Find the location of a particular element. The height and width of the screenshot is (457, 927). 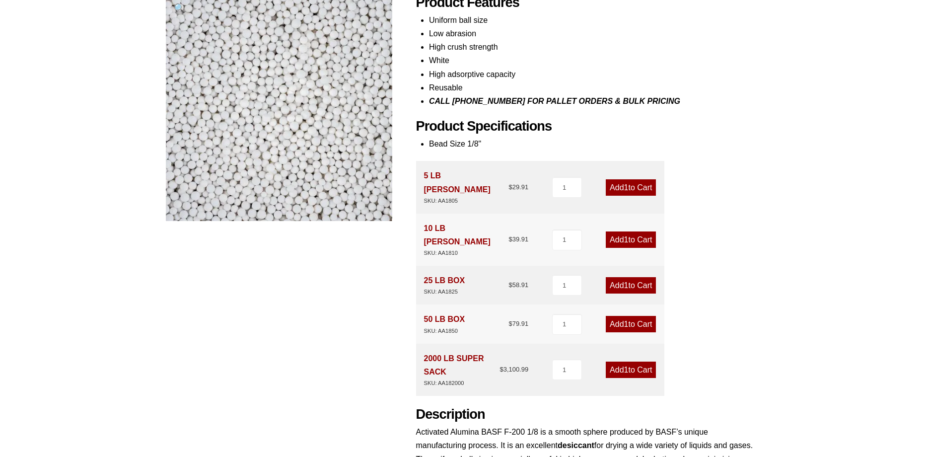

bdi: 29.91 is located at coordinates (518, 187).